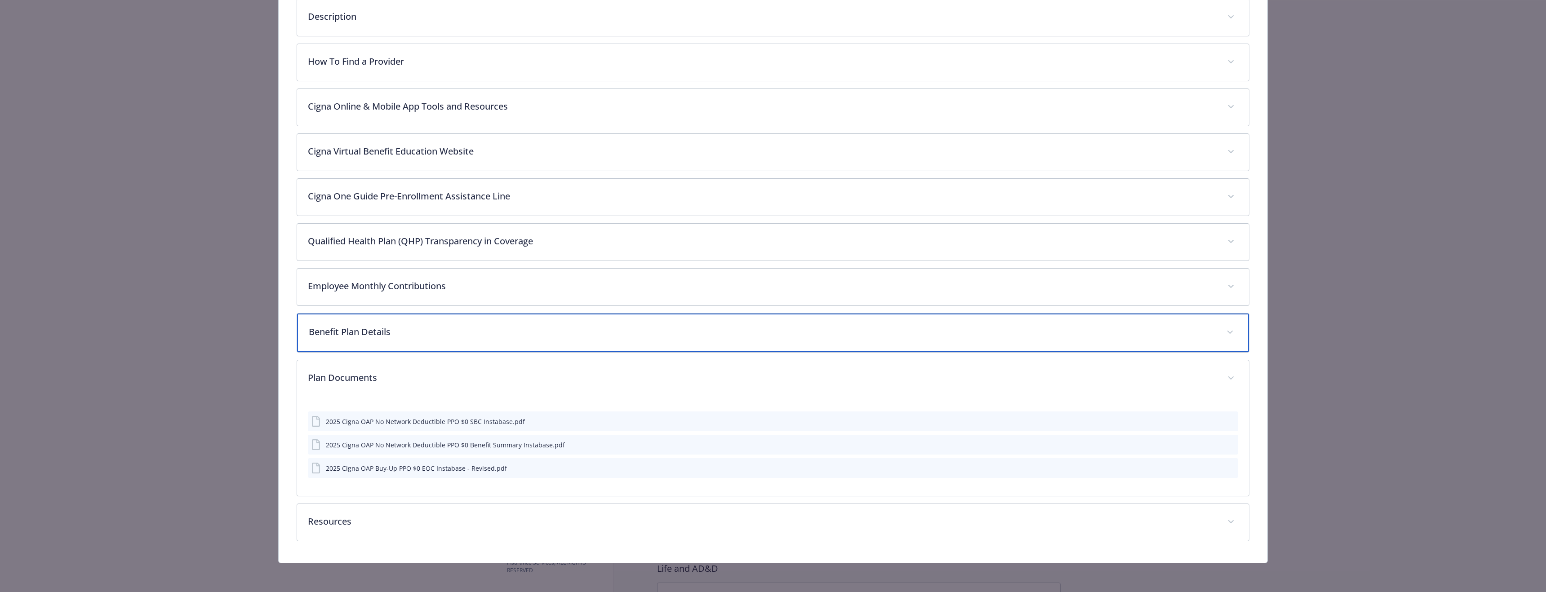 This screenshot has height=592, width=1546. What do you see at coordinates (773, 333) in the screenshot?
I see `div: Benefit Plan Details` at bounding box center [773, 333].